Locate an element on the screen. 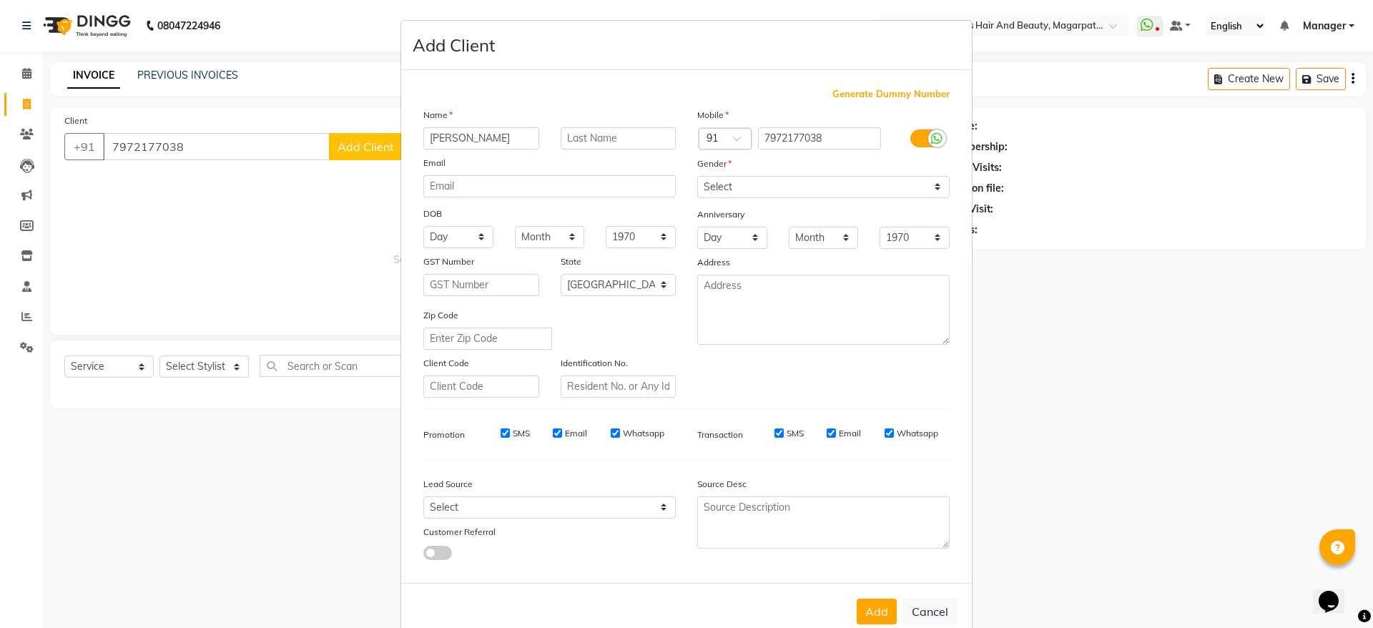 The height and width of the screenshot is (628, 1373). label: State is located at coordinates (570, 262).